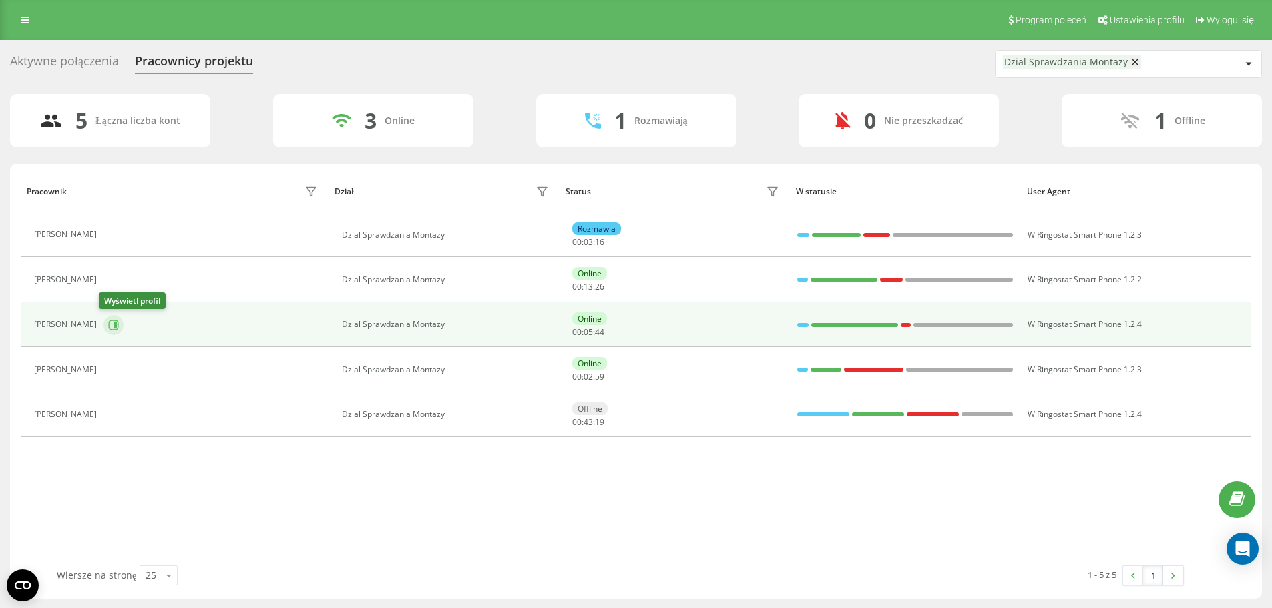 This screenshot has width=1272, height=608. Describe the element at coordinates (600, 422) in the screenshot. I see `span: 19` at that location.